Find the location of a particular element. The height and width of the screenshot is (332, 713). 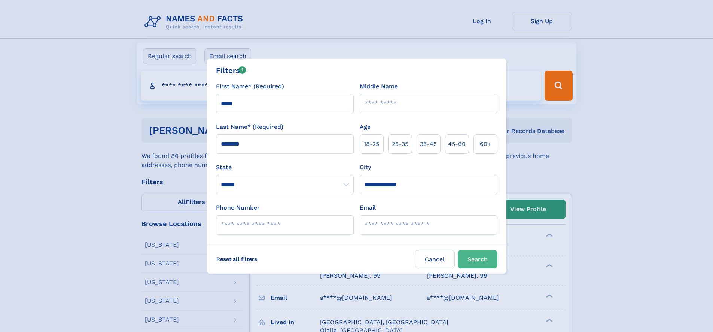

label: Email is located at coordinates (367, 208).